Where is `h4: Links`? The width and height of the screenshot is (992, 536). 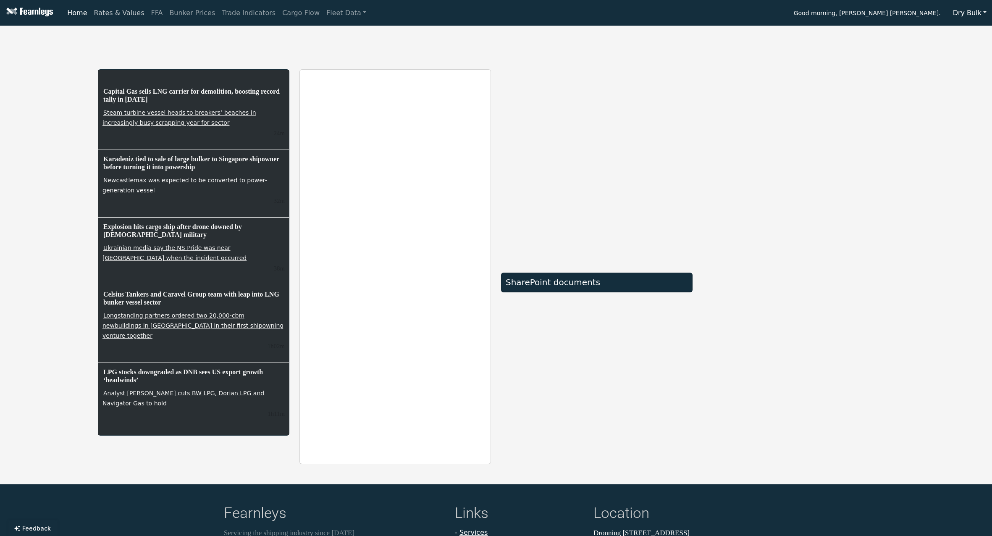
h4: Links is located at coordinates (519, 514).